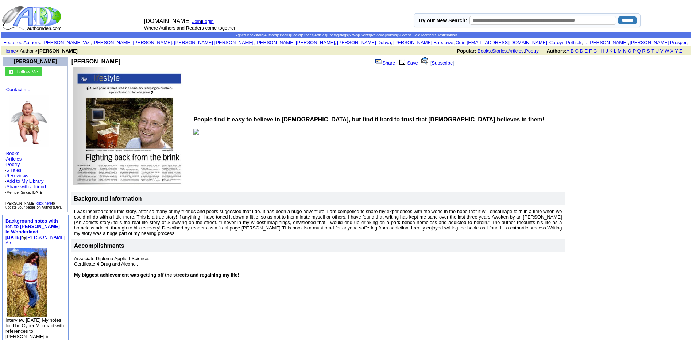 The height and width of the screenshot is (340, 692). What do you see at coordinates (603, 51) in the screenshot?
I see `a: I` at bounding box center [603, 51].